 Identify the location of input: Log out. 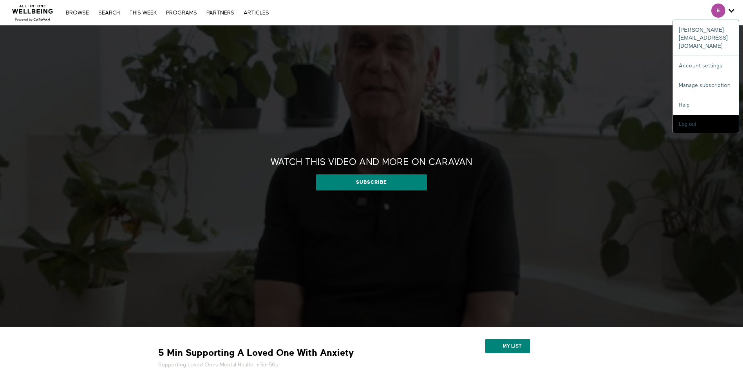
(705, 124).